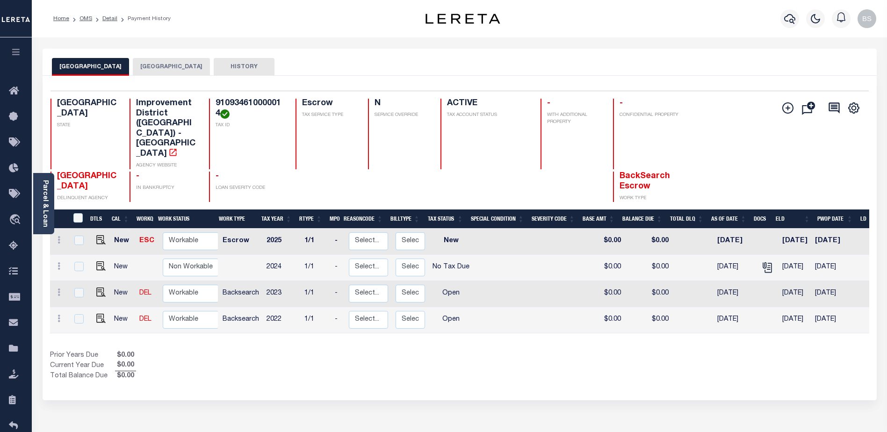 This screenshot has width=887, height=432. What do you see at coordinates (250, 125) in the screenshot?
I see `p: TAX ID` at bounding box center [250, 125].